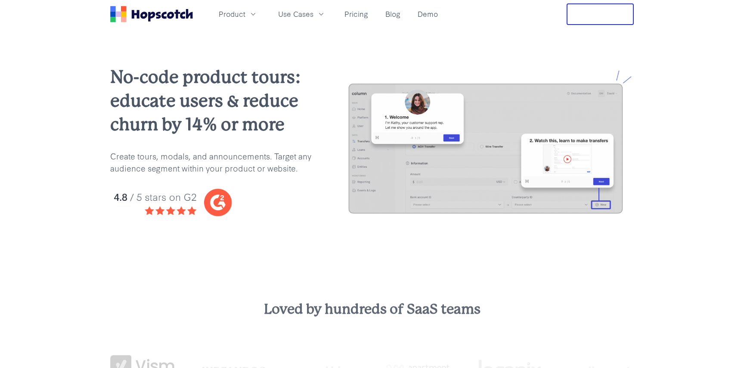  I want to click on p: Create tours, modals, and announcements. Target any audience segment within your product or website., so click(211, 162).